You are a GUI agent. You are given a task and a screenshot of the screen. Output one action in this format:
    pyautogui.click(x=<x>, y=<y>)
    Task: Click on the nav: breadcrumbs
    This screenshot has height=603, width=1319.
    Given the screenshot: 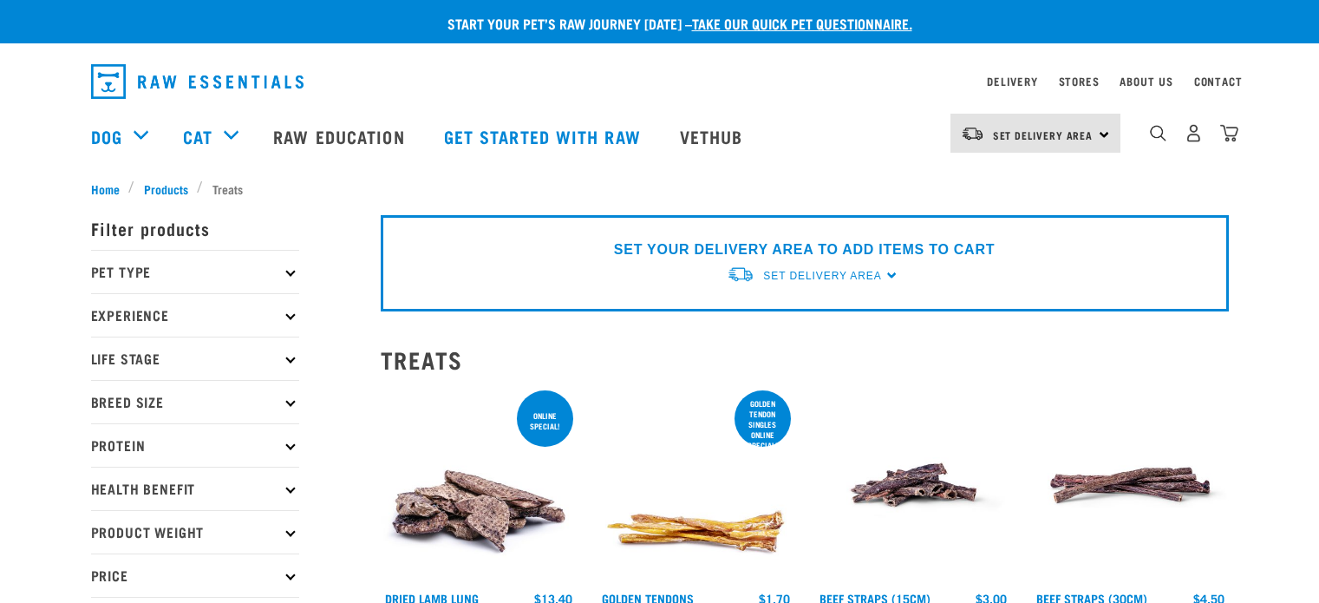 What is the action you would take?
    pyautogui.click(x=660, y=188)
    